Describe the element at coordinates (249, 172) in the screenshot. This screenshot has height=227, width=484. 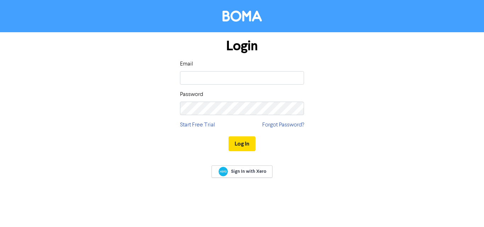
I see `span: Sign In with Xero` at that location.